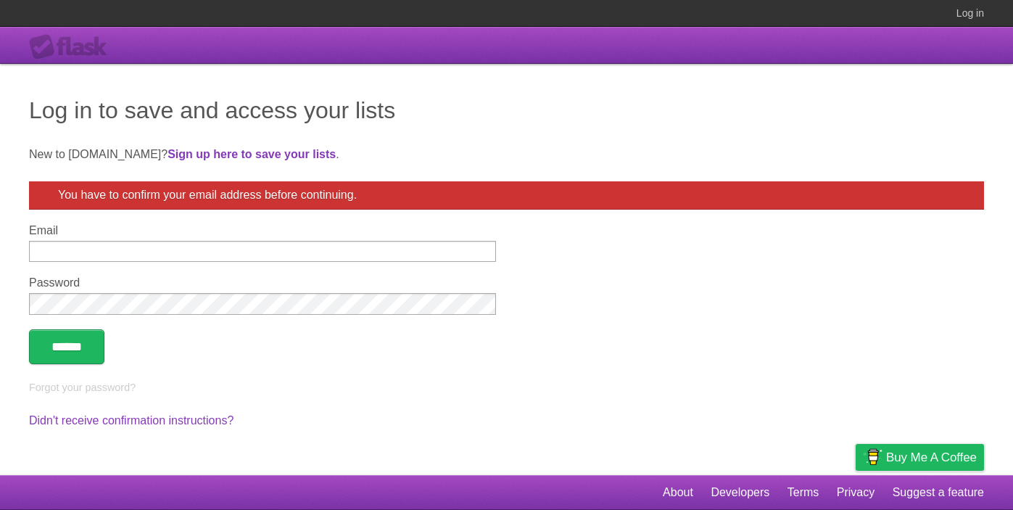 The width and height of the screenshot is (1013, 510). Describe the element at coordinates (263, 283) in the screenshot. I see `label: Password` at that location.